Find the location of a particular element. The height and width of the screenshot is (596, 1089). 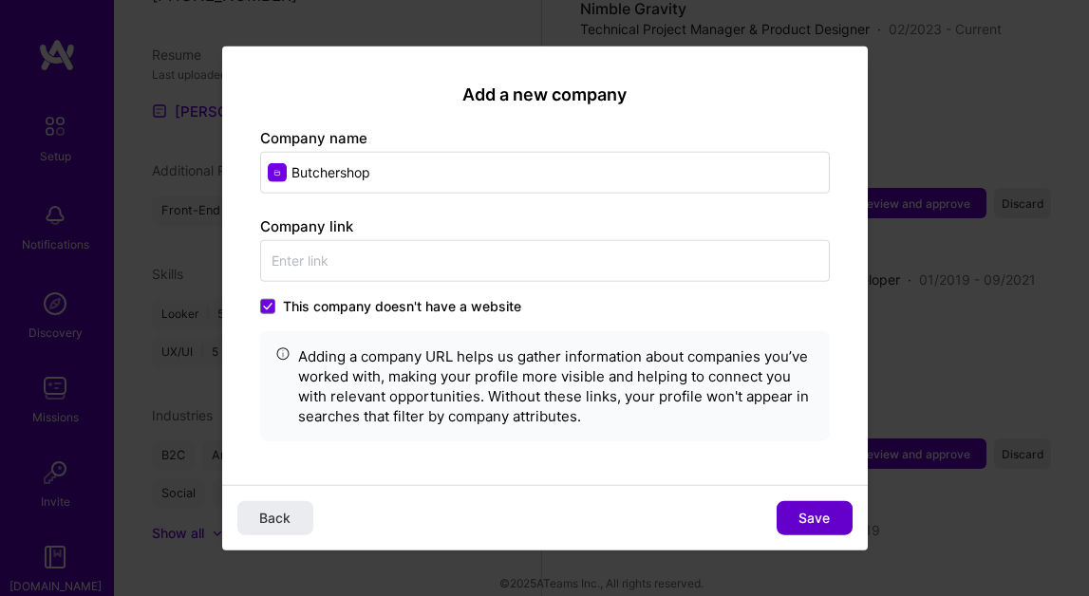

input: Enter name is located at coordinates (545, 172).